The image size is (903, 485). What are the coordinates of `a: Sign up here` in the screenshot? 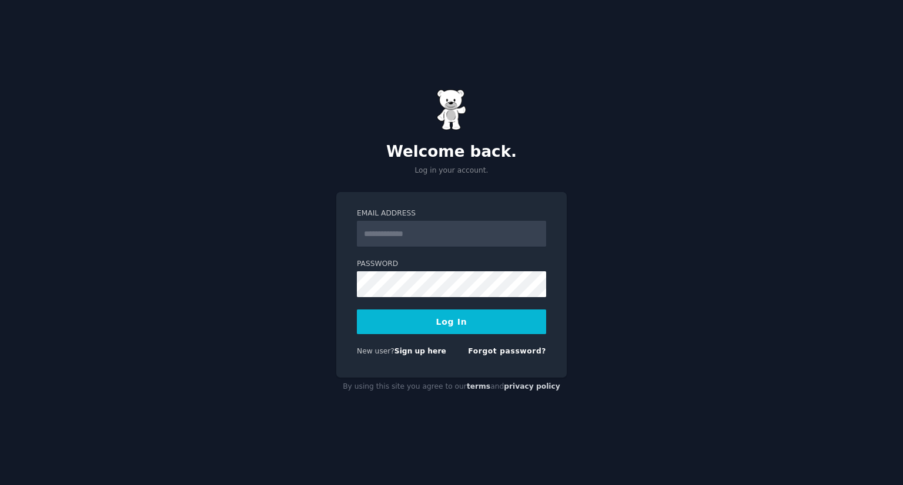 It's located at (420, 351).